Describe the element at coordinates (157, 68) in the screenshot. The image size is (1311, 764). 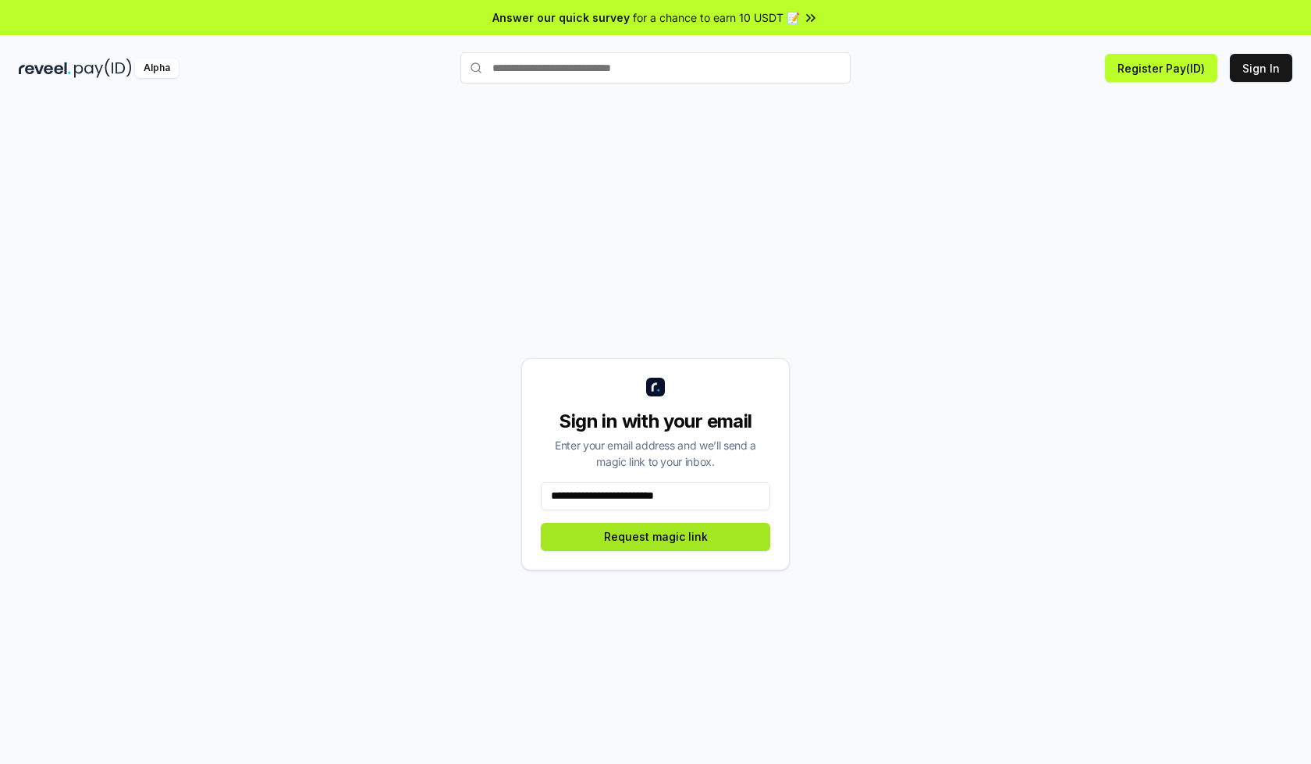
I see `div: Alpha` at that location.